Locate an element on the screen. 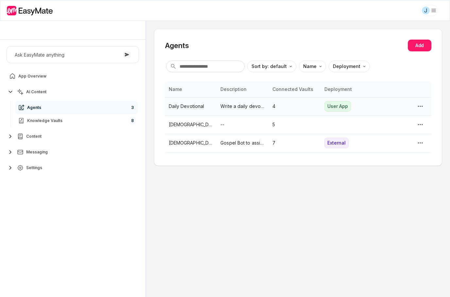 The height and width of the screenshot is (297, 450). th: Deployment is located at coordinates (350, 89).